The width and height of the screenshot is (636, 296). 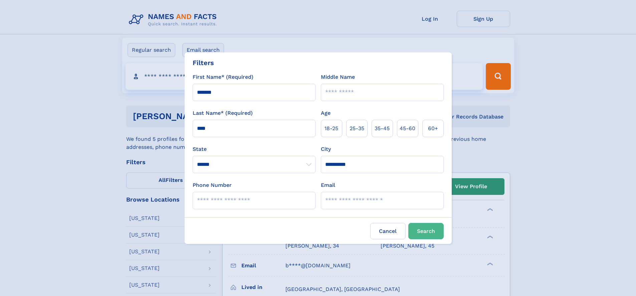 I want to click on label: Age, so click(x=326, y=113).